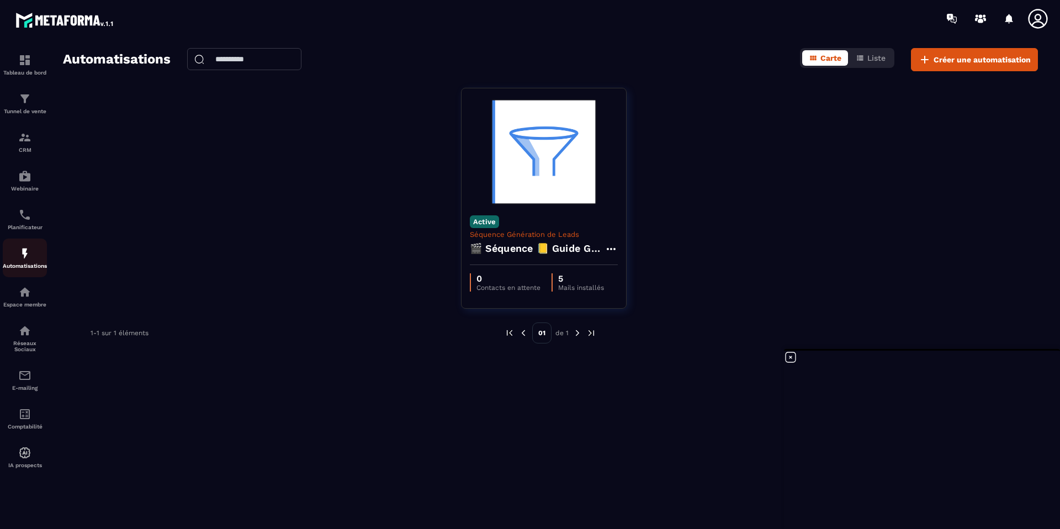 This screenshot has width=1060, height=529. Describe the element at coordinates (25, 338) in the screenshot. I see `a: social-networksocial-networkRéseaux Sociaux` at that location.